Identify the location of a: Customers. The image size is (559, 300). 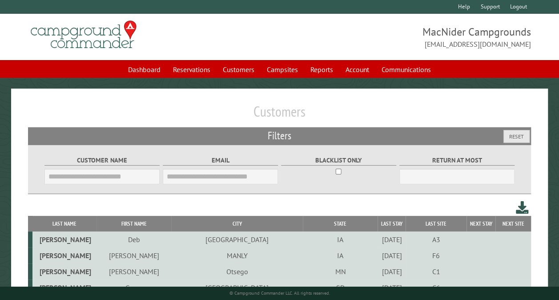
(239, 69).